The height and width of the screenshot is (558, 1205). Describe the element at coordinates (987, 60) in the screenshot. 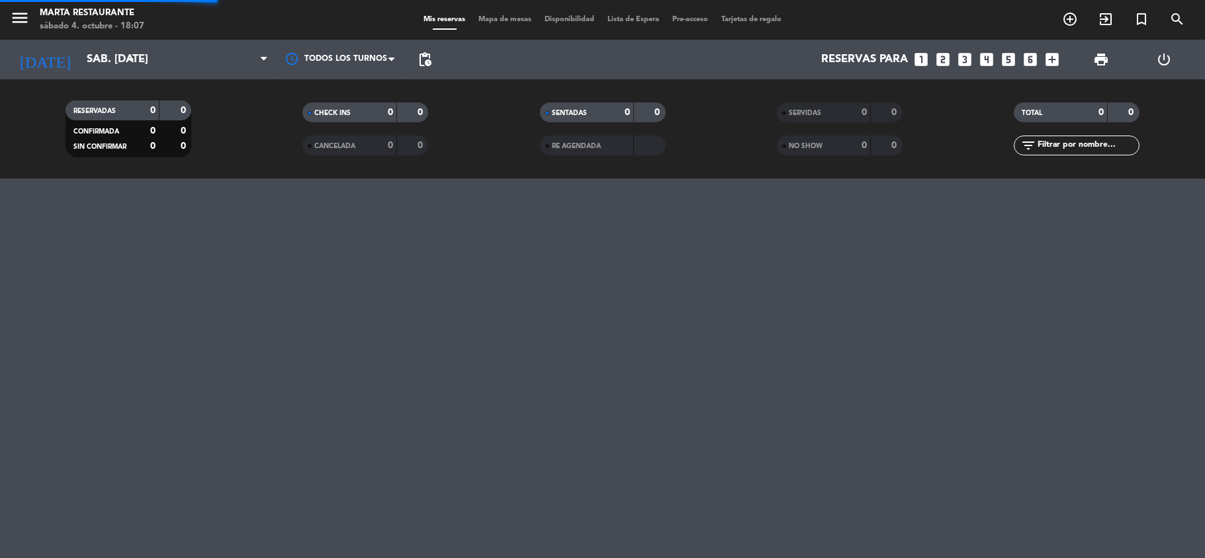

I see `i: looks_4` at that location.